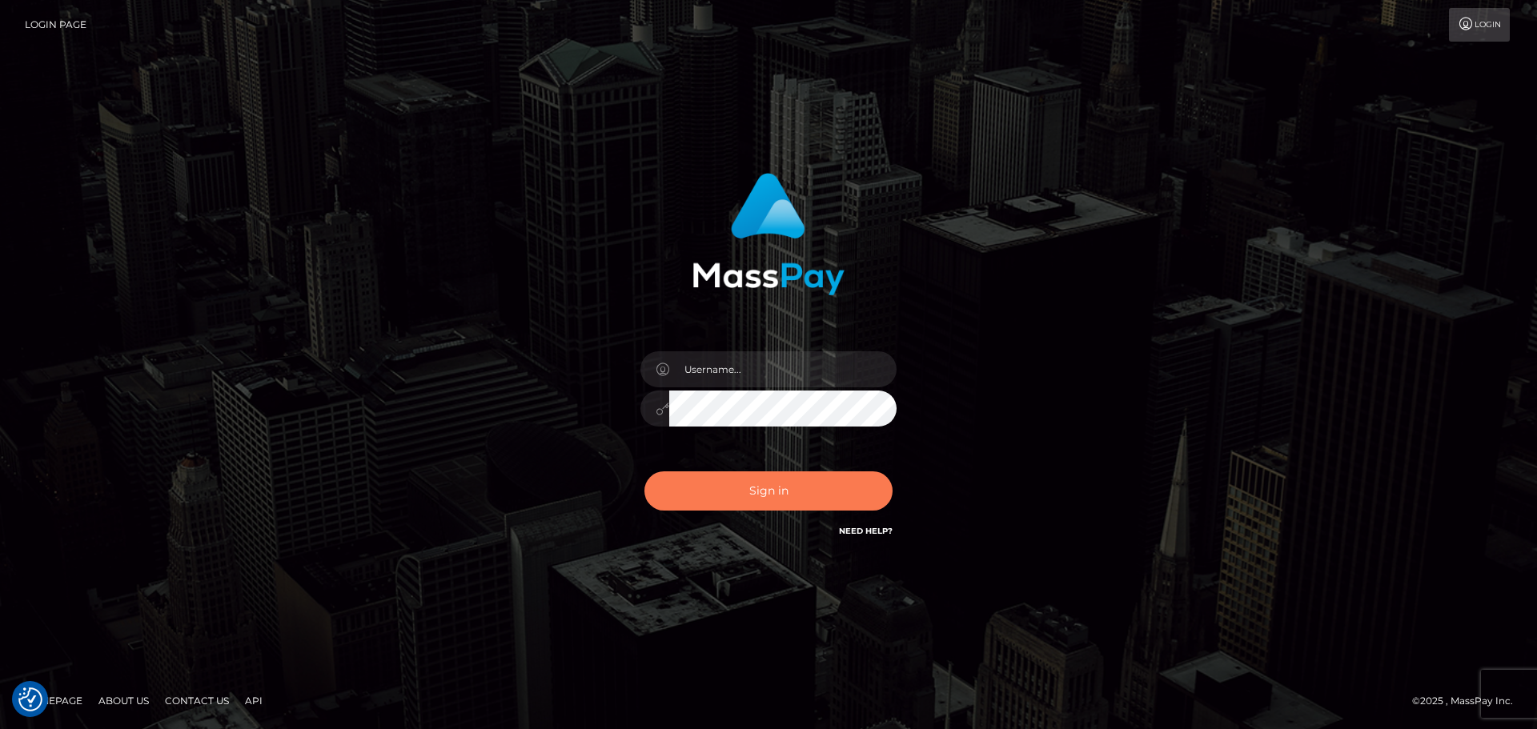 Image resolution: width=1537 pixels, height=729 pixels. Describe the element at coordinates (123, 700) in the screenshot. I see `a: About Us` at that location.